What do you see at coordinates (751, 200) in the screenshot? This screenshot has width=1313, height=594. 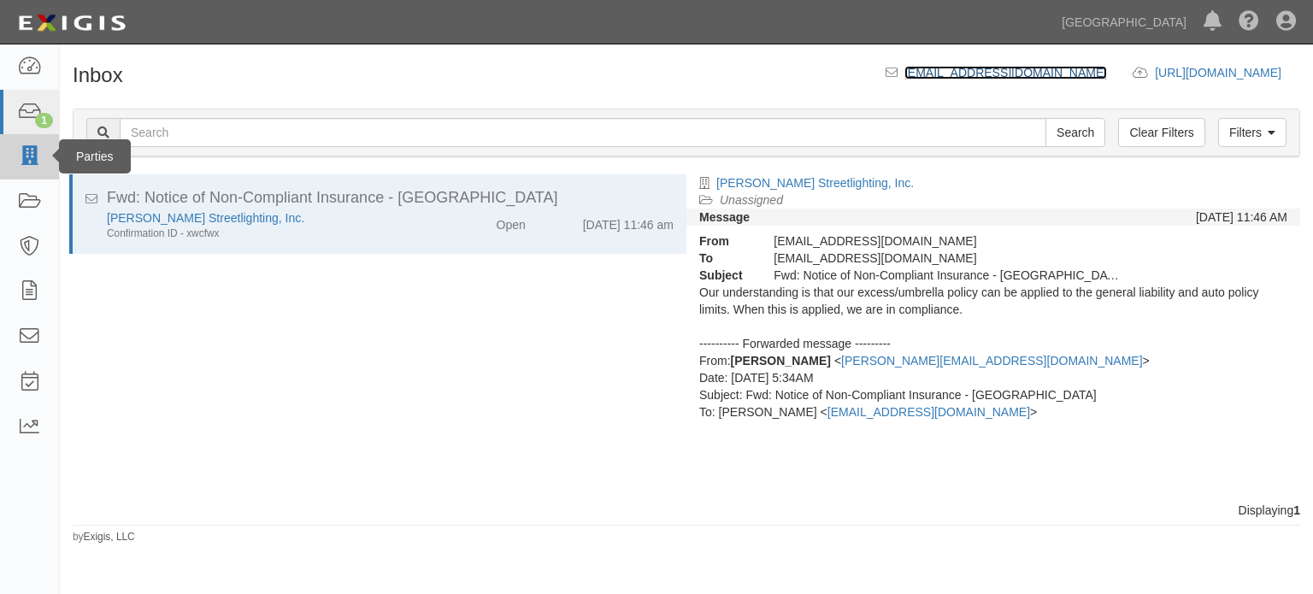 I see `a: Unassigned` at bounding box center [751, 200].